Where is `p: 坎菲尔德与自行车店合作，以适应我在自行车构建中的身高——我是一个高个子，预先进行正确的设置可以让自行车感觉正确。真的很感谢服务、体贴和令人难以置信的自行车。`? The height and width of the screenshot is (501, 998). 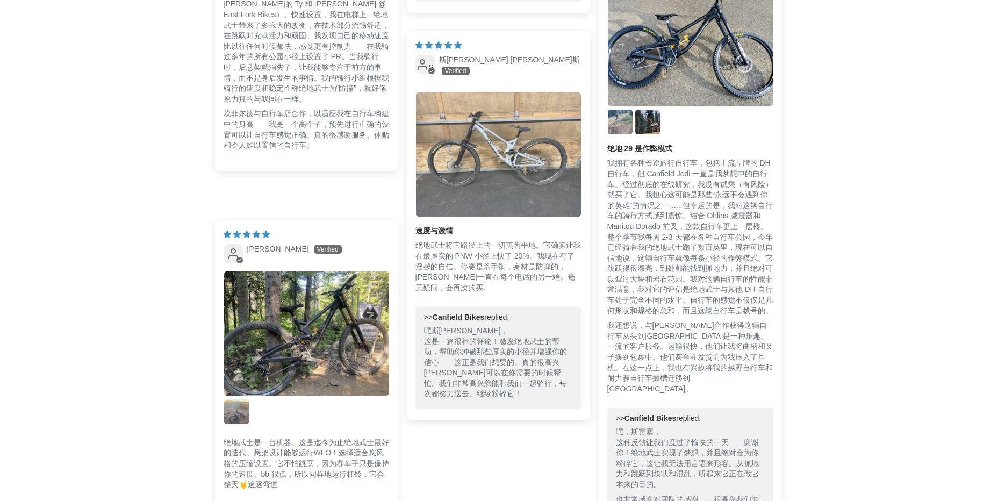
p: 坎菲尔德与自行车店合作，以适应我在自行车构建中的身高——我是一个高个子，预先进行正确的设置可以让自行车感觉正确。真的很感谢服务、体贴和令人难以置信的自行车。 is located at coordinates (306, 130).